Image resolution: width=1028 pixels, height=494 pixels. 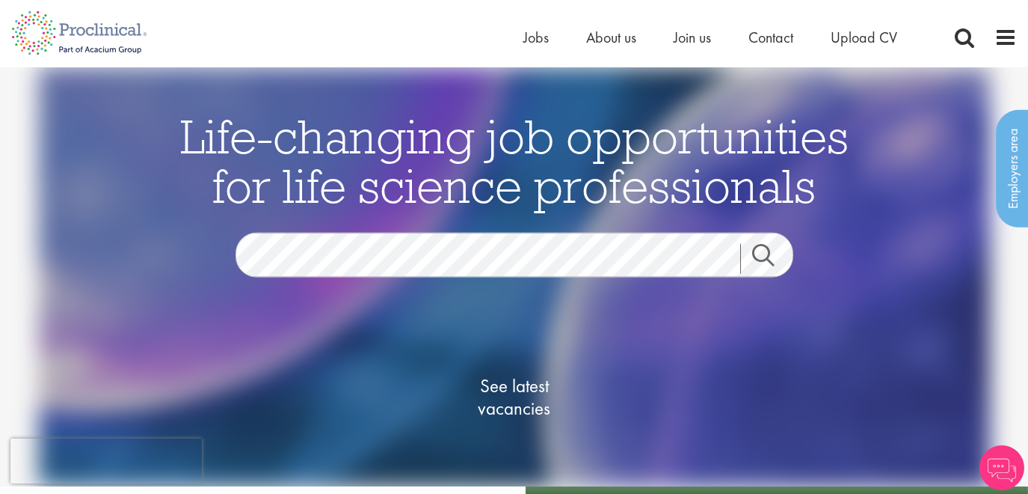 What do you see at coordinates (773, 259) in the screenshot?
I see `a: Job search submit button` at bounding box center [773, 259].